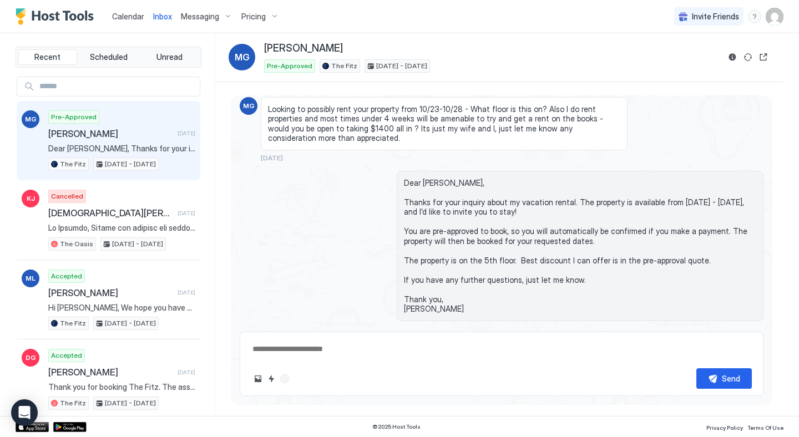 This screenshot has width=799, height=437. I want to click on span: Recent, so click(47, 57).